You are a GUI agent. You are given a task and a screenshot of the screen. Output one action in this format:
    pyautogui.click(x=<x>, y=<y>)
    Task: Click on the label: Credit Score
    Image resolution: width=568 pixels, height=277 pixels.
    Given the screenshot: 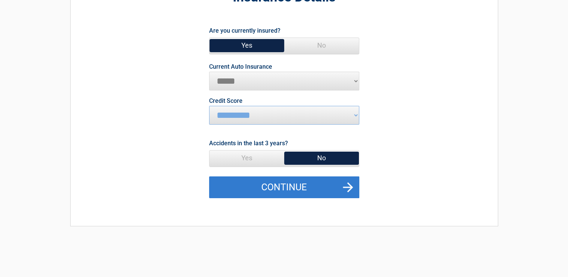 What is the action you would take?
    pyautogui.click(x=226, y=101)
    